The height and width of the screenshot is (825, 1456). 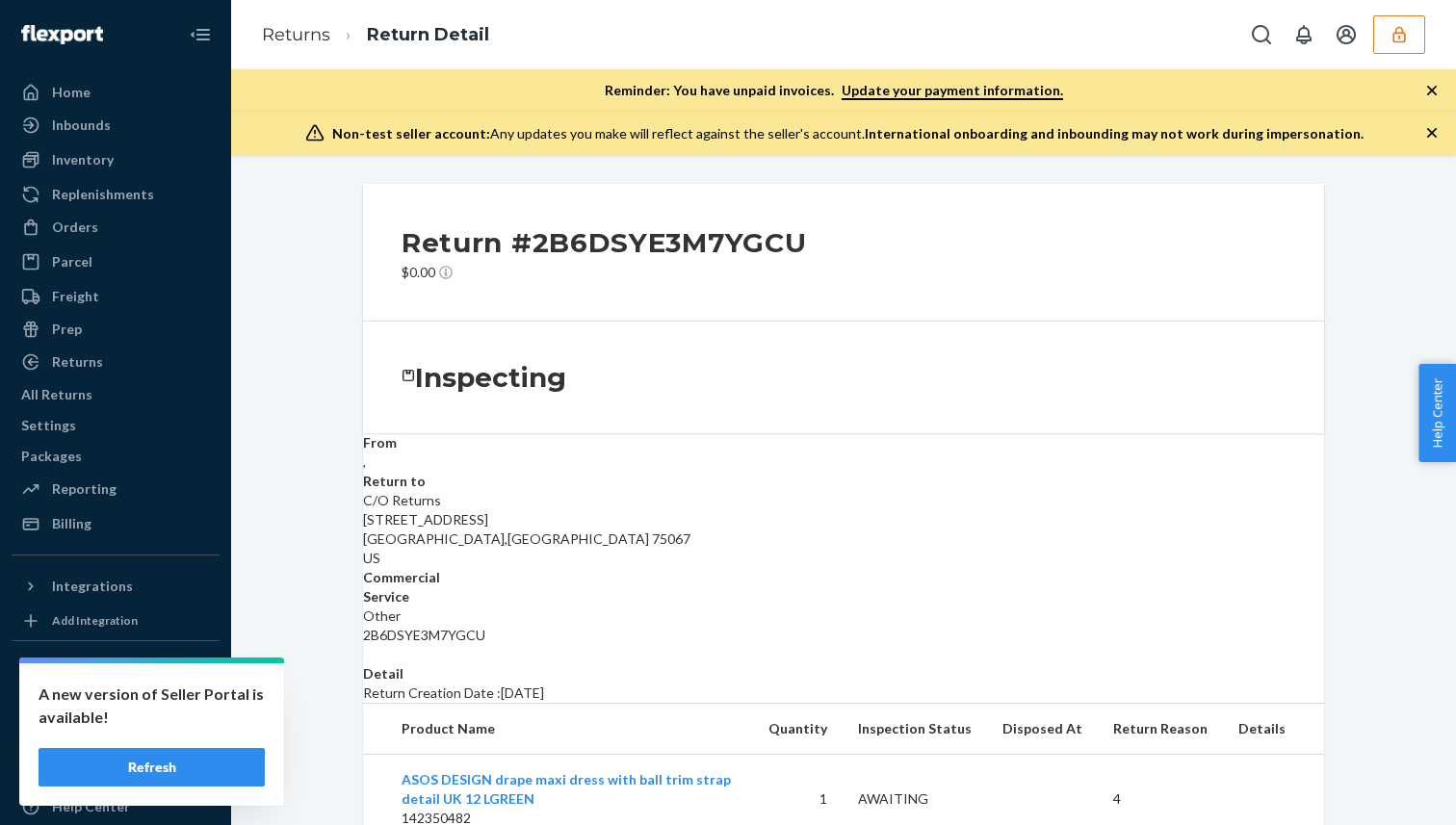 What do you see at coordinates (952, 90) in the screenshot?
I see `a: Update your payment information.` at bounding box center [952, 90].